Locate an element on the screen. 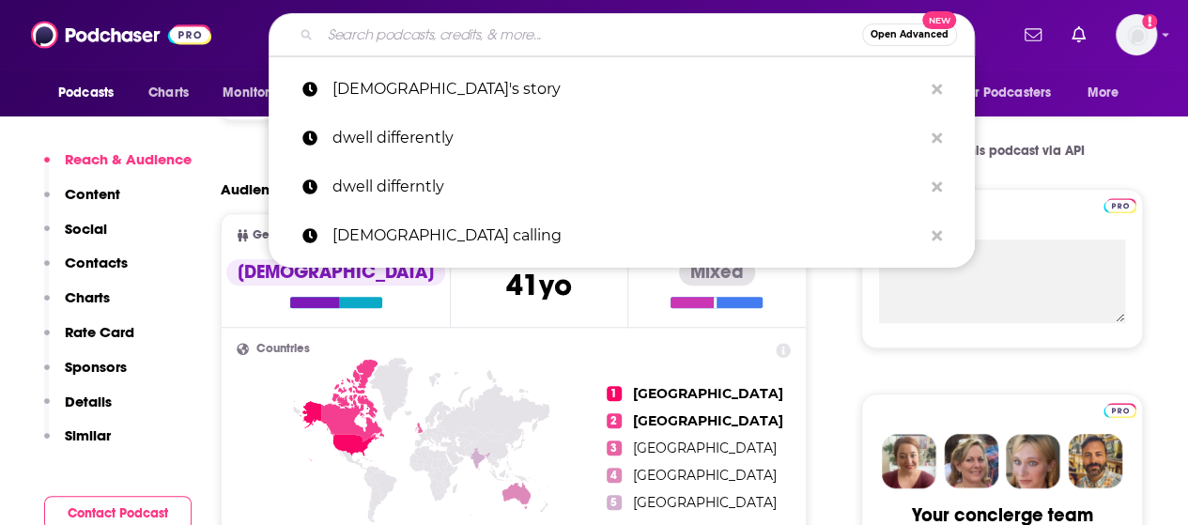 The image size is (1188, 525). p: jesus calling is located at coordinates (628, 236).